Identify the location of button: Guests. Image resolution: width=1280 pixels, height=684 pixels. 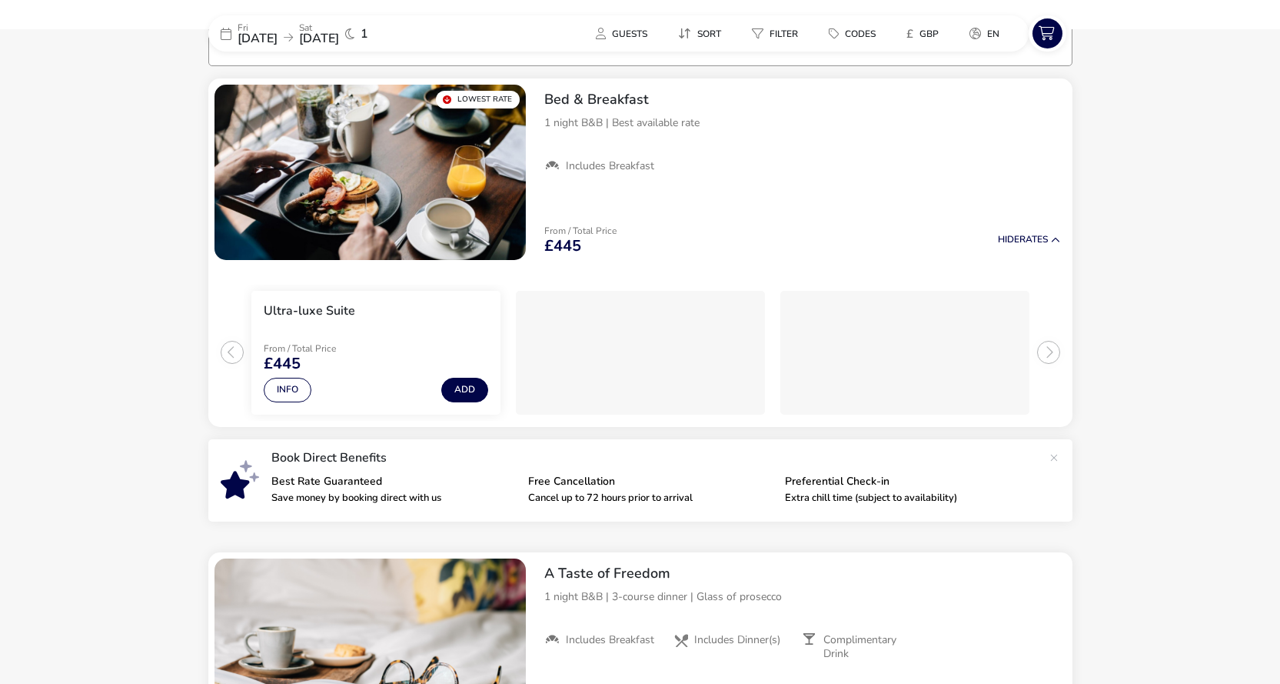
(621, 33).